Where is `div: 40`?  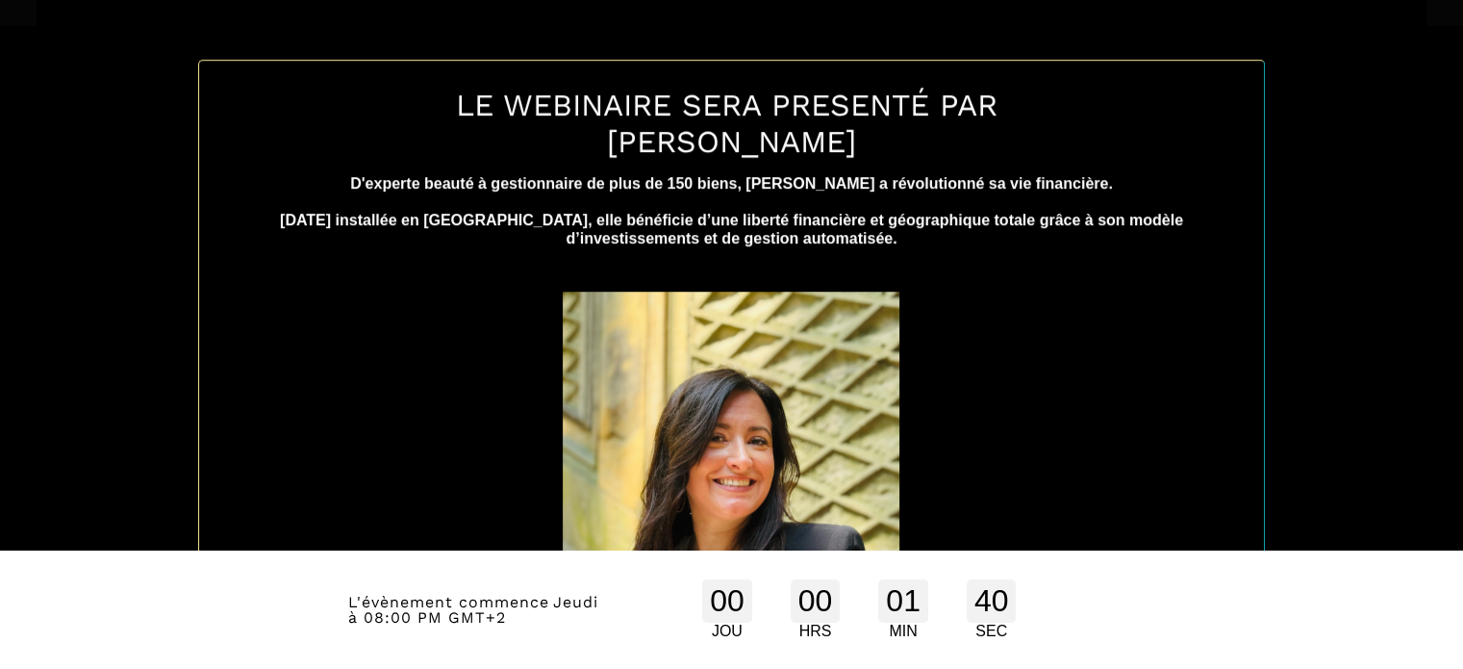 div: 40 is located at coordinates (992, 600).